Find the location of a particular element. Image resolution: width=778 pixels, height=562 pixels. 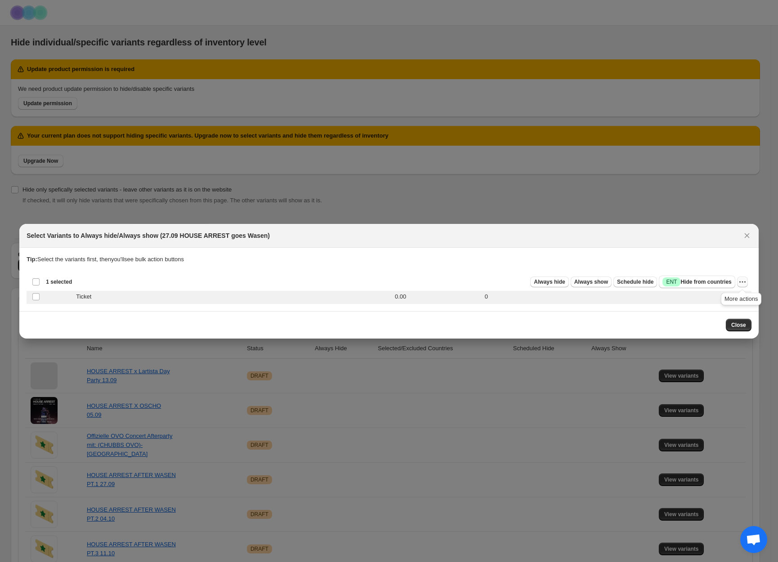

span: 1 selected is located at coordinates (59, 282).